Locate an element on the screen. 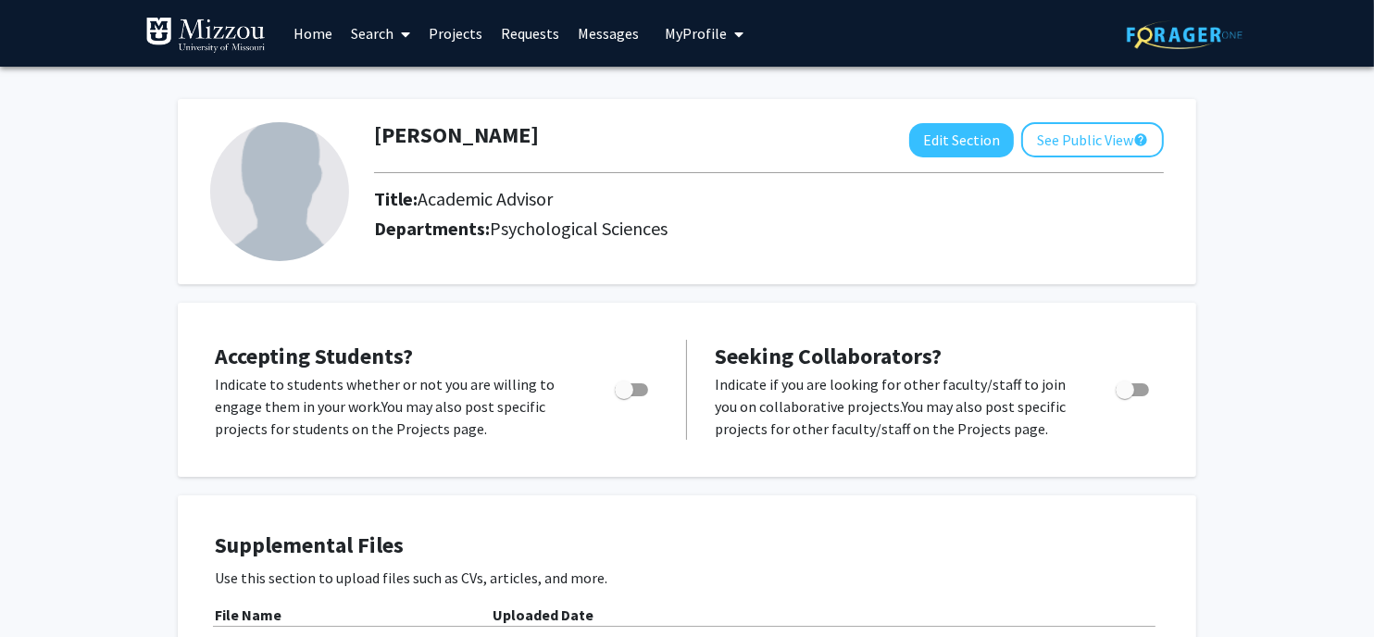 The width and height of the screenshot is (1374, 637). p: Indicate to students whether or not you are willing to engage them in your work. You may also pos... is located at coordinates (397, 406).